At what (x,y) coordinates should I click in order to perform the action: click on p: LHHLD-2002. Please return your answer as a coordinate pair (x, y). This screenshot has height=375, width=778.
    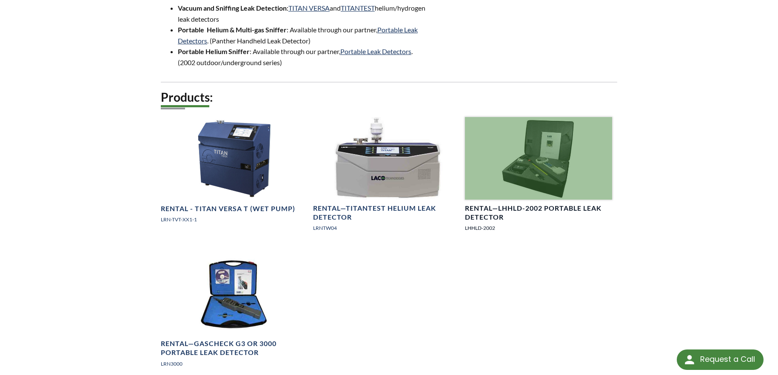
    Looking at the image, I should click on (538, 228).